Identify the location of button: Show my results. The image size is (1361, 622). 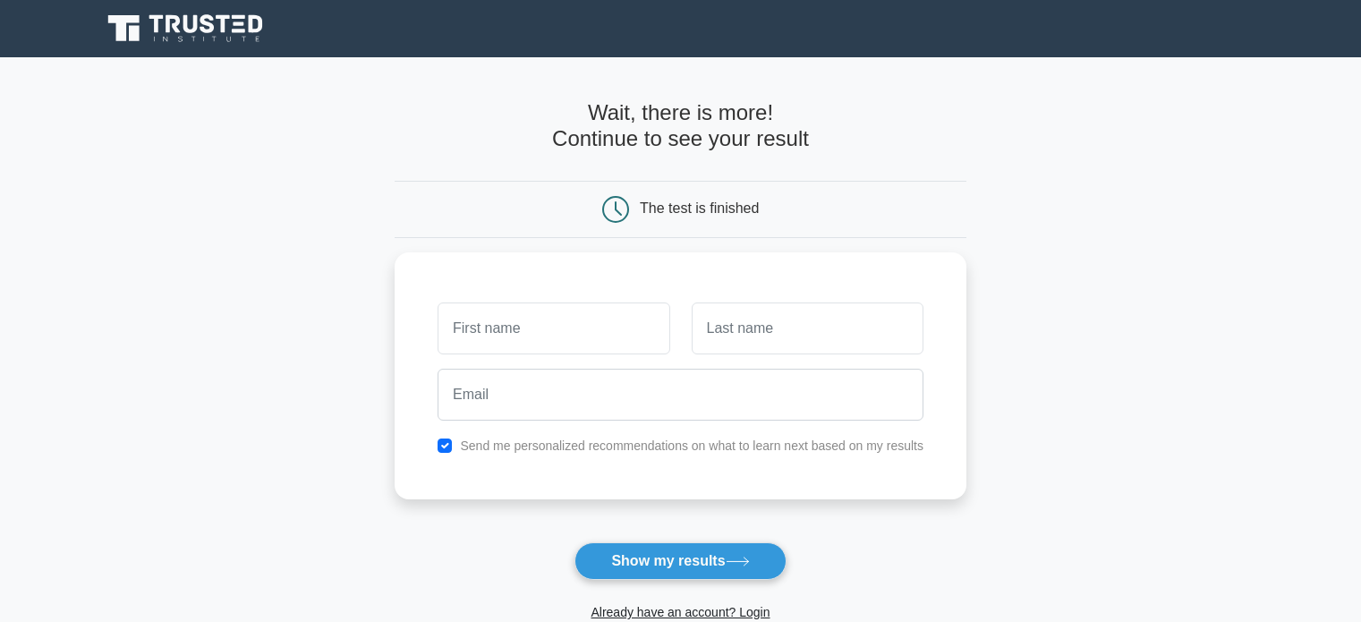
(680, 561).